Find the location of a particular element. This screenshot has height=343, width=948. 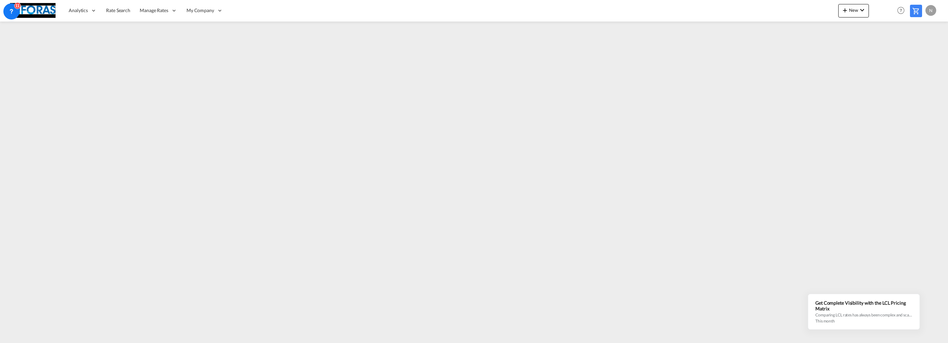

md-icon: icon-chevron-down is located at coordinates (862, 10).